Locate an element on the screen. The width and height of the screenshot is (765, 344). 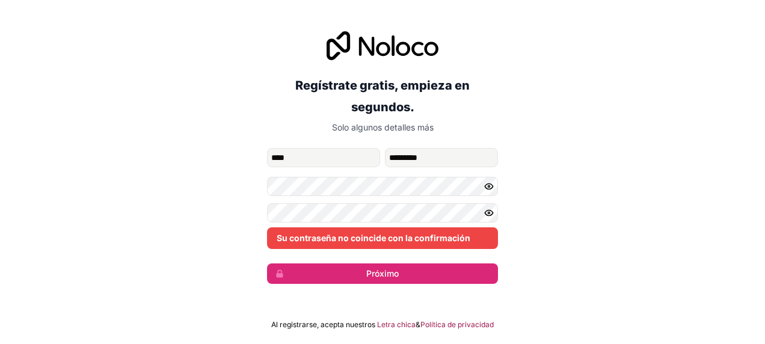
input: apellido is located at coordinates (441, 157).